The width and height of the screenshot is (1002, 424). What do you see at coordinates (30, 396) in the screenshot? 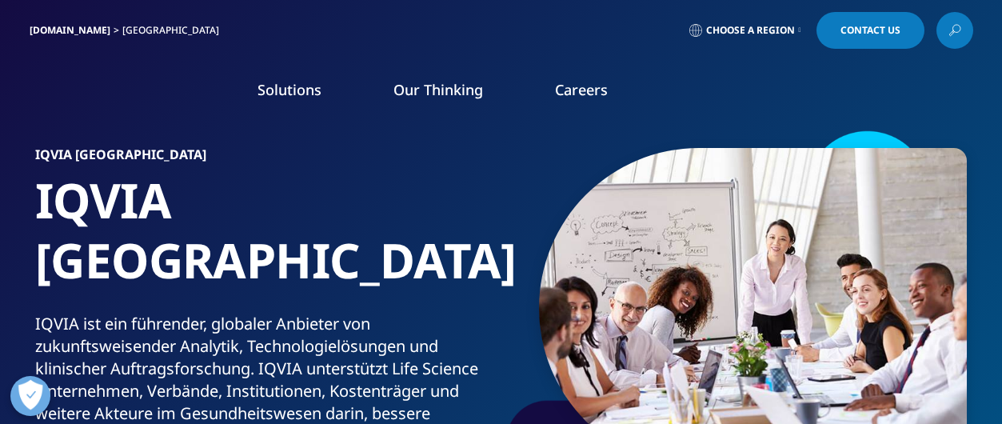
I see `button: Präferenzen öffnen` at bounding box center [30, 396].